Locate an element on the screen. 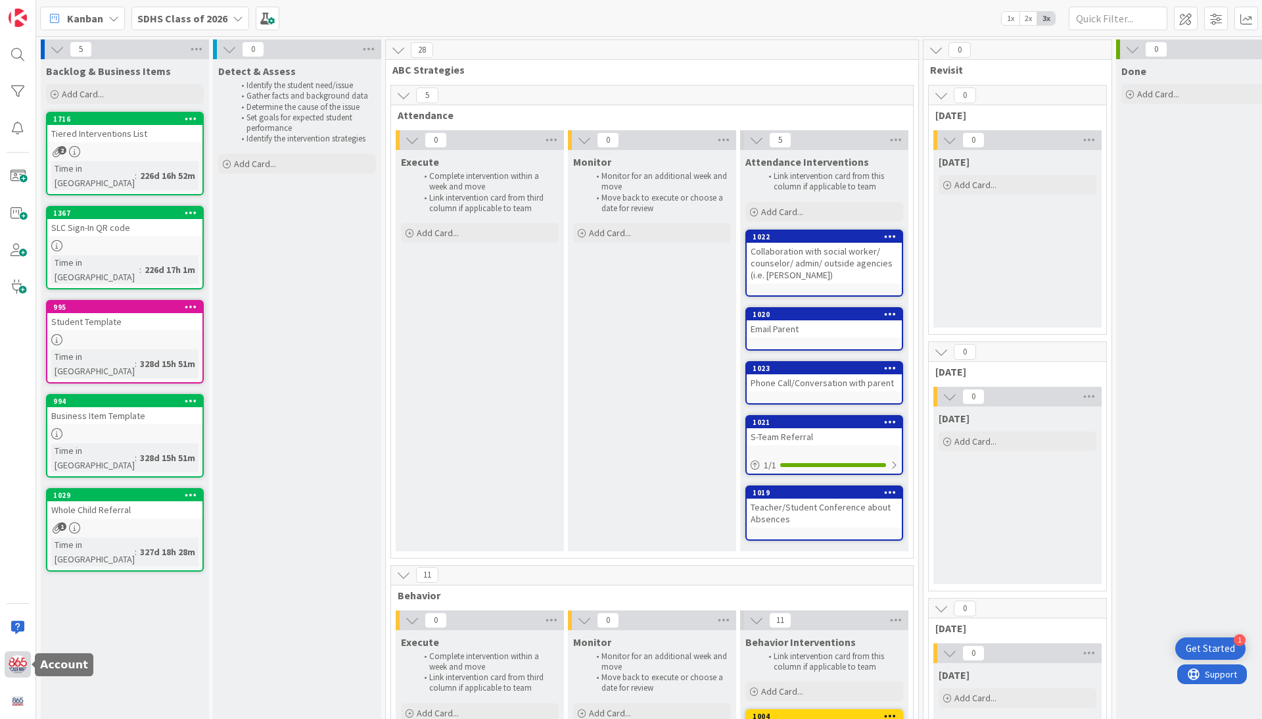 This screenshot has width=1262, height=719. li: Identify the student need/issue is located at coordinates (304, 85).